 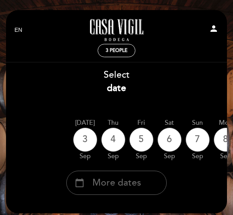 What do you see at coordinates (198, 123) in the screenshot?
I see `div: Sun` at bounding box center [198, 123].